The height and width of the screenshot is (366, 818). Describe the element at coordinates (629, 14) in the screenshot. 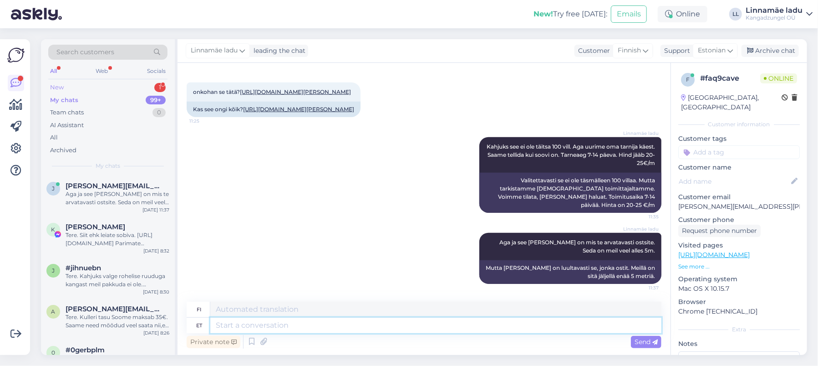

I see `button: Emails` at that location.